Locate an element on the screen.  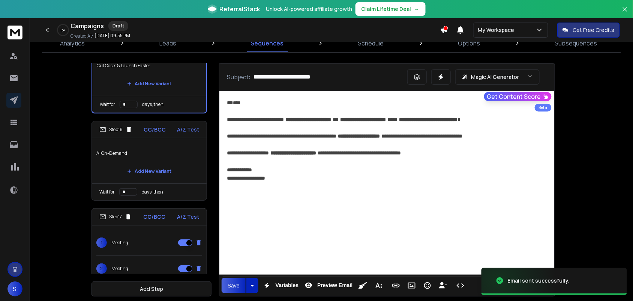
a: Schedule is located at coordinates (371, 43).